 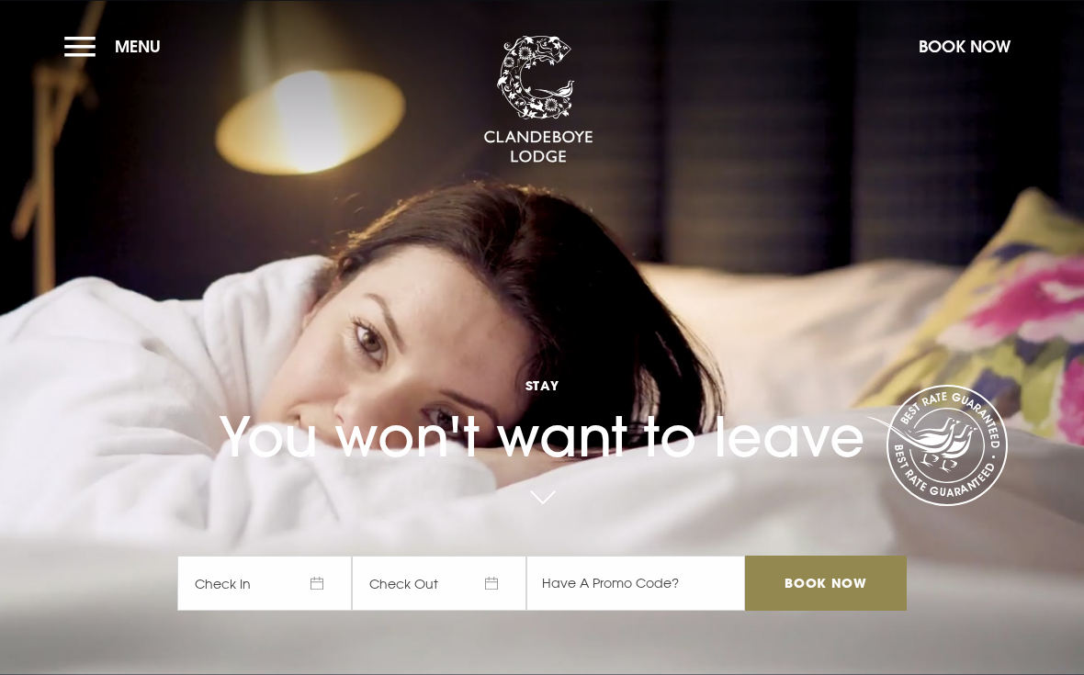 What do you see at coordinates (117, 46) in the screenshot?
I see `button: Menu` at bounding box center [117, 46].